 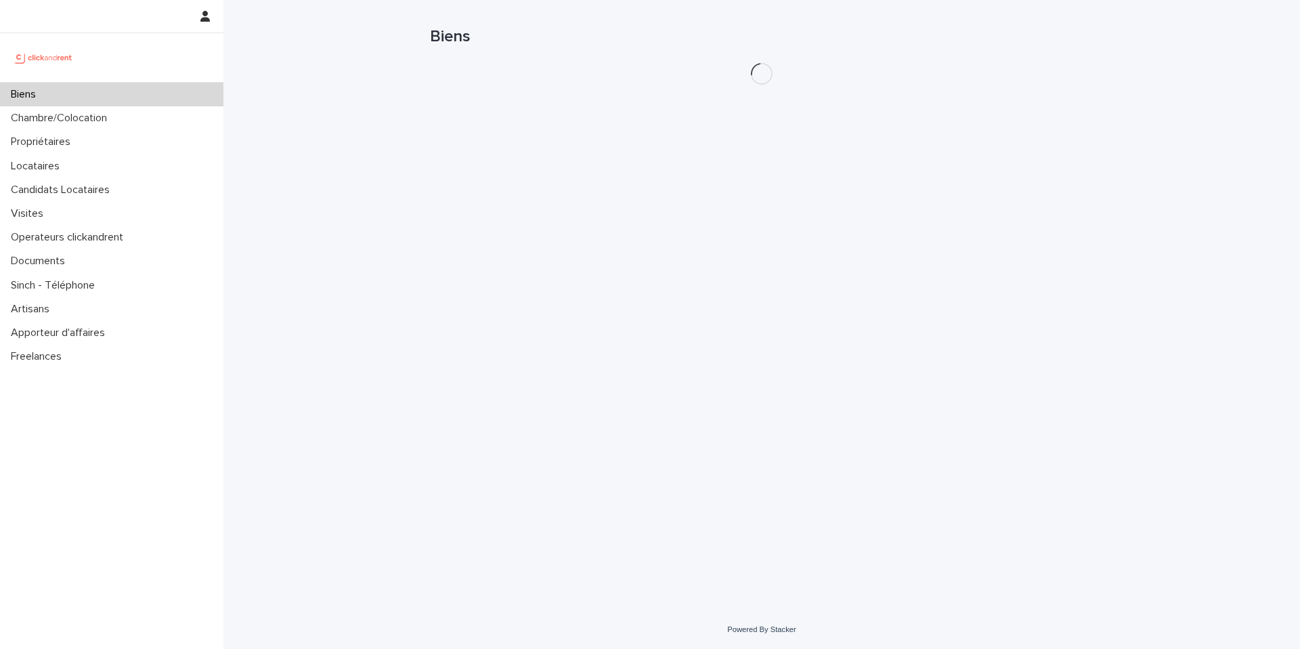 What do you see at coordinates (761, 629) in the screenshot?
I see `a: Powered By Stacker` at bounding box center [761, 629].